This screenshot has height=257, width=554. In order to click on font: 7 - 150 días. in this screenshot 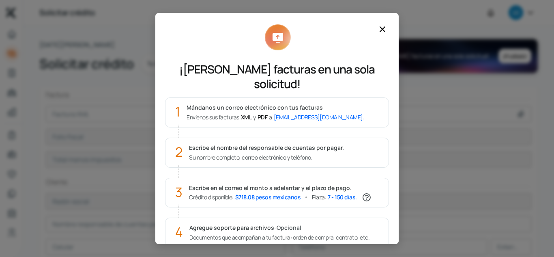, I will do `click(342, 197)`.